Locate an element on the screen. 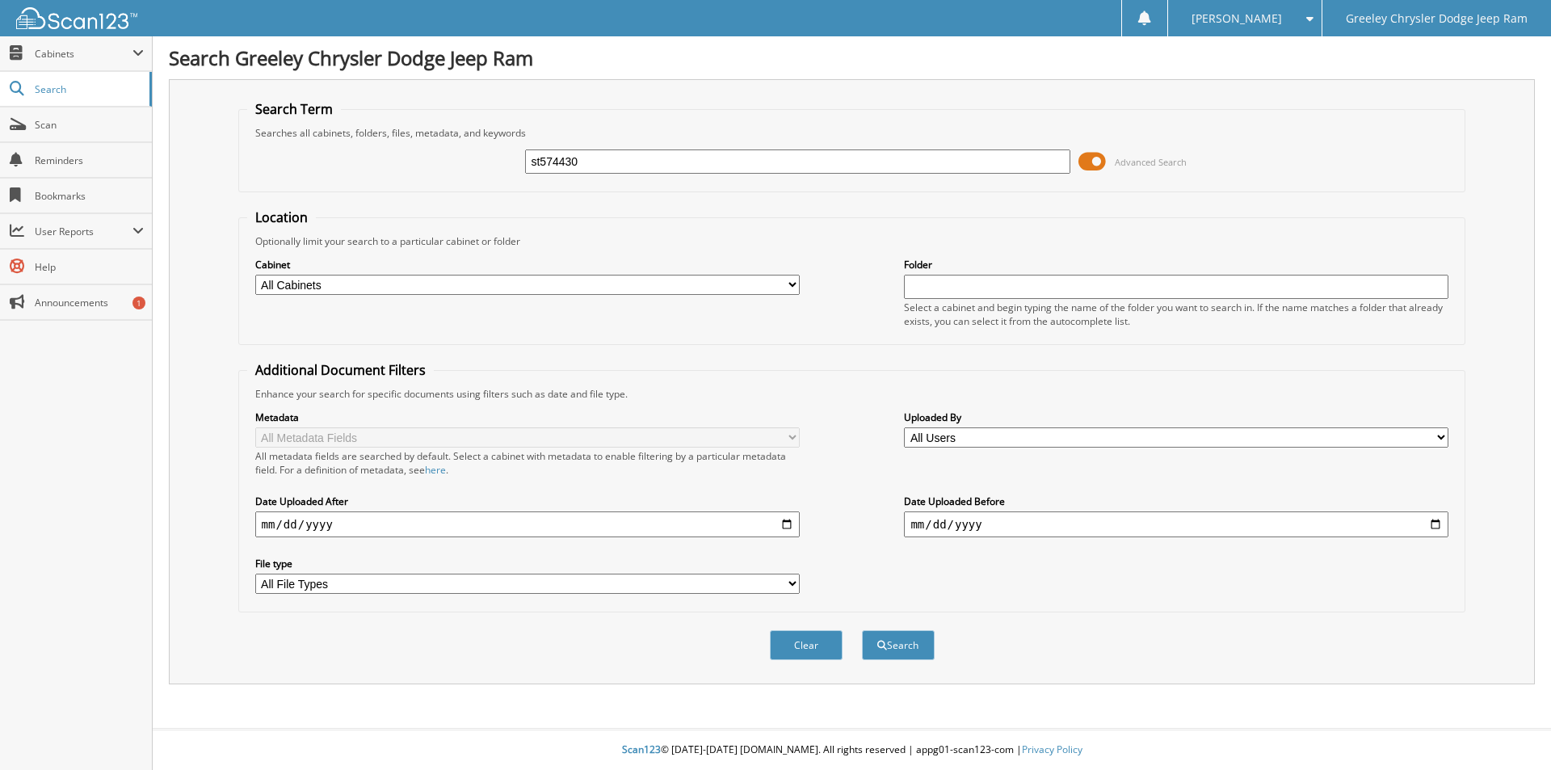 Image resolution: width=1551 pixels, height=770 pixels. span: Announcements is located at coordinates (89, 302).